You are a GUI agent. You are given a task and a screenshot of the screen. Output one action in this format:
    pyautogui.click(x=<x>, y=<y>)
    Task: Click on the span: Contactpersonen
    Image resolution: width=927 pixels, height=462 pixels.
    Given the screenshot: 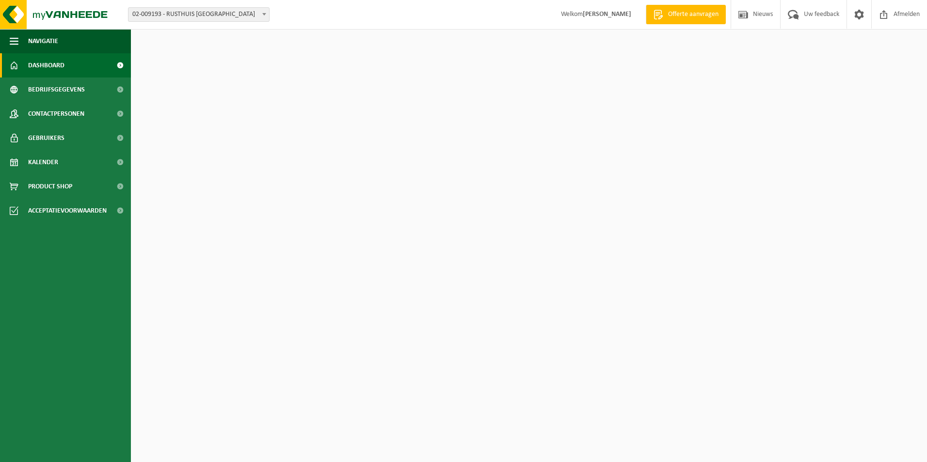 What is the action you would take?
    pyautogui.click(x=56, y=114)
    